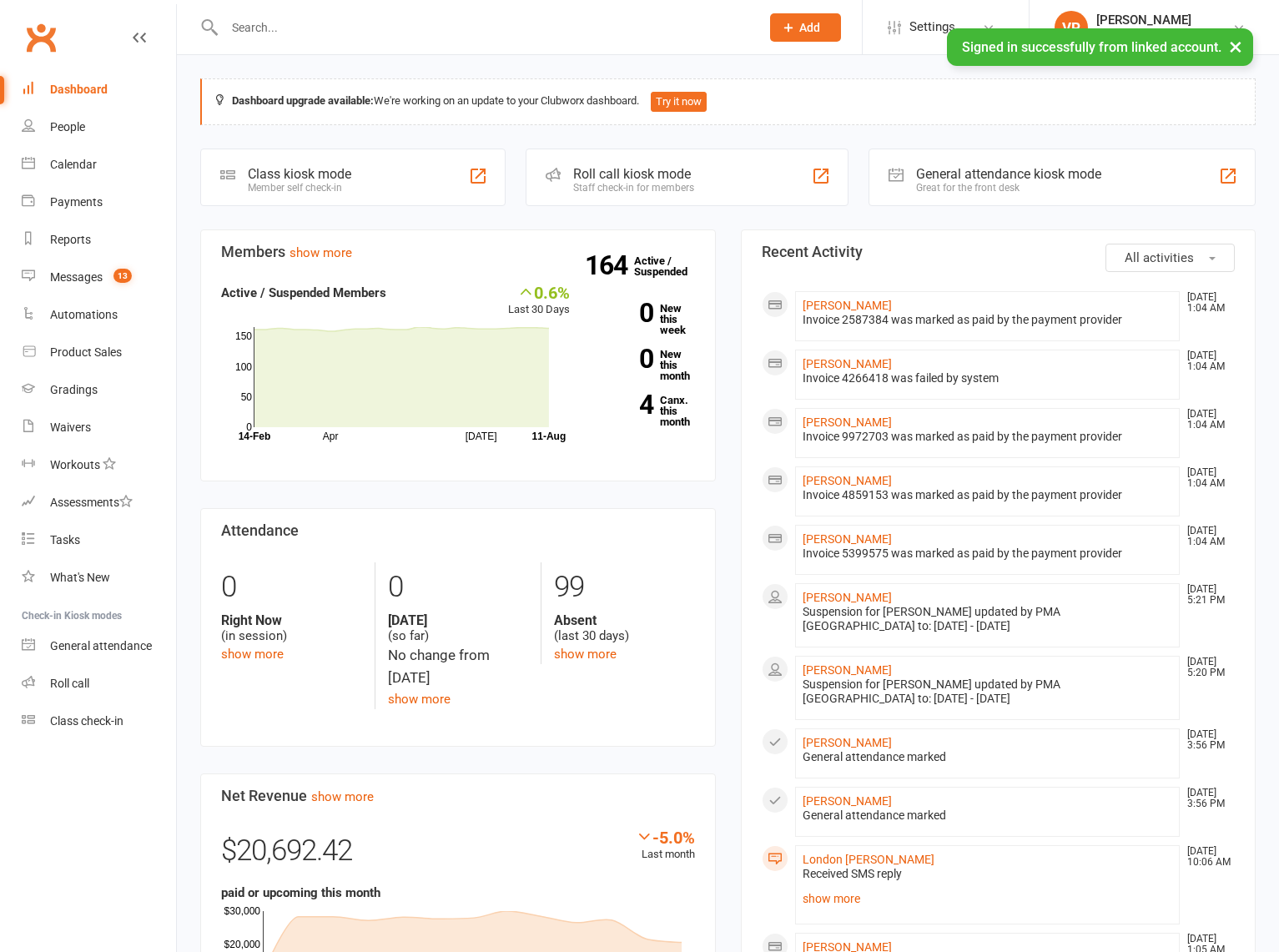 Image resolution: width=1279 pixels, height=952 pixels. Describe the element at coordinates (98, 314) in the screenshot. I see `a: Automations` at that location.